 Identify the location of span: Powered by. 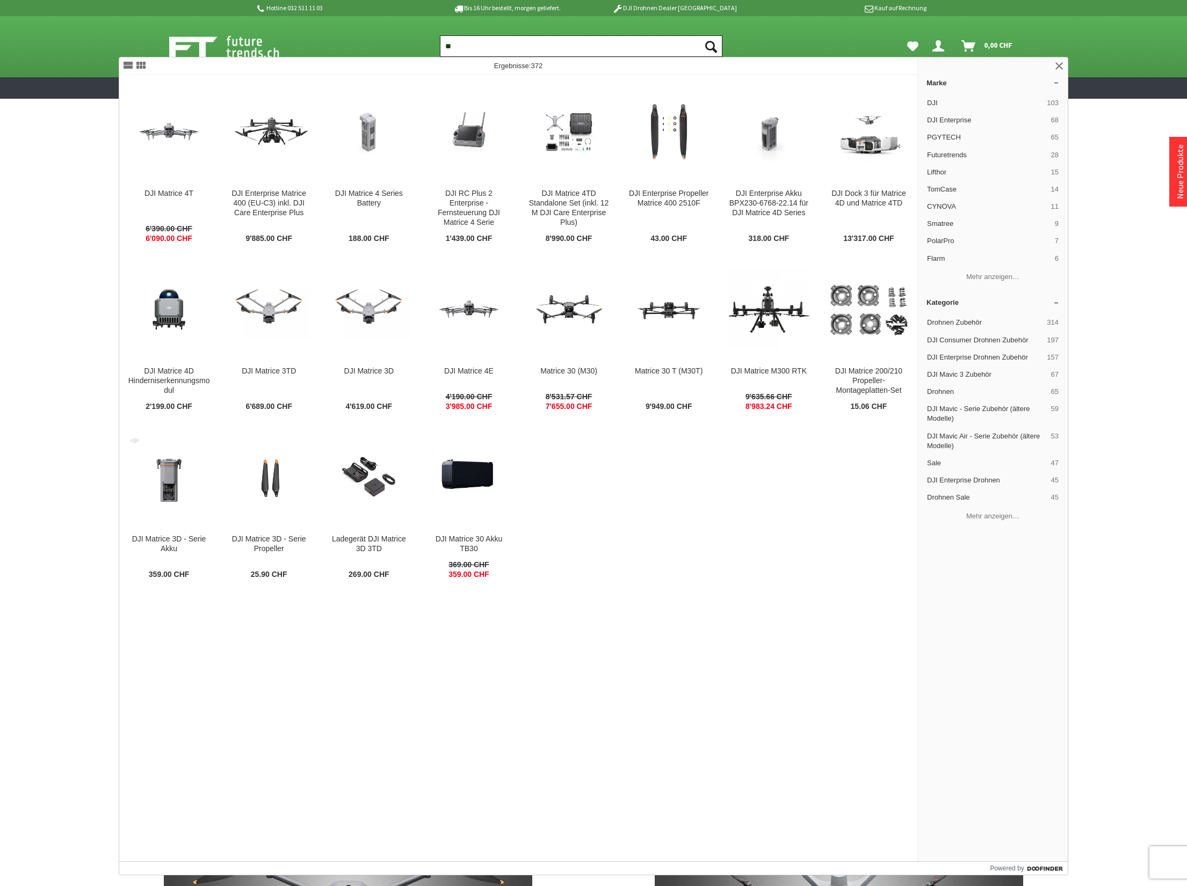
(1006, 869).